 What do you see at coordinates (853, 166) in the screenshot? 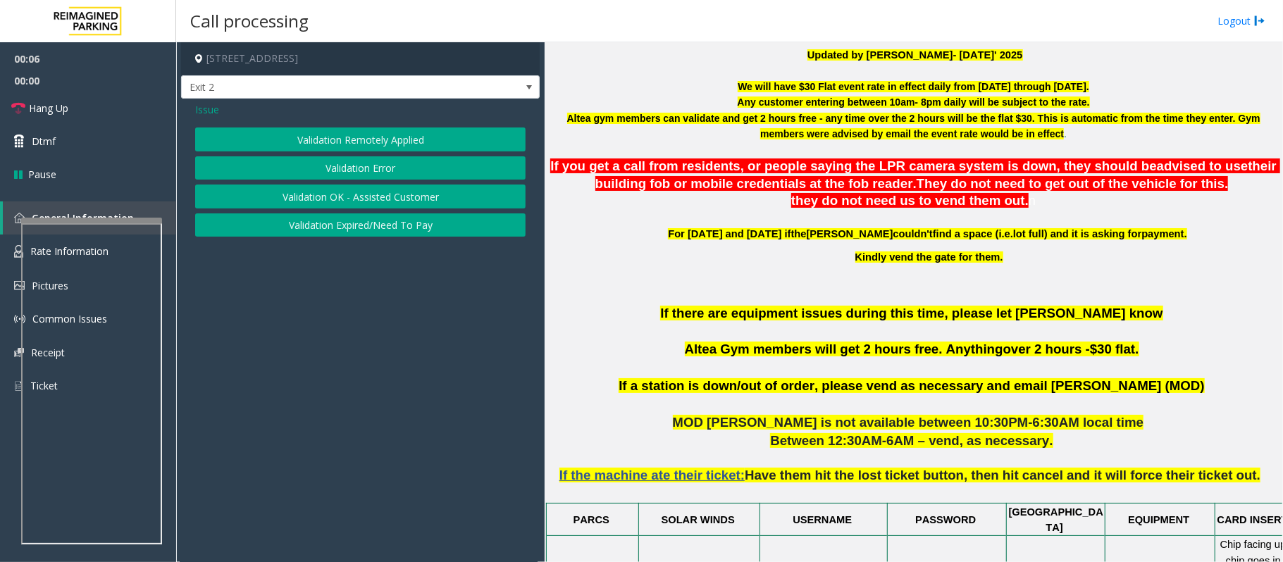
I see `span: If you get a call from residents, or people saying the LPR camera system is down, they should be` at bounding box center [853, 166].